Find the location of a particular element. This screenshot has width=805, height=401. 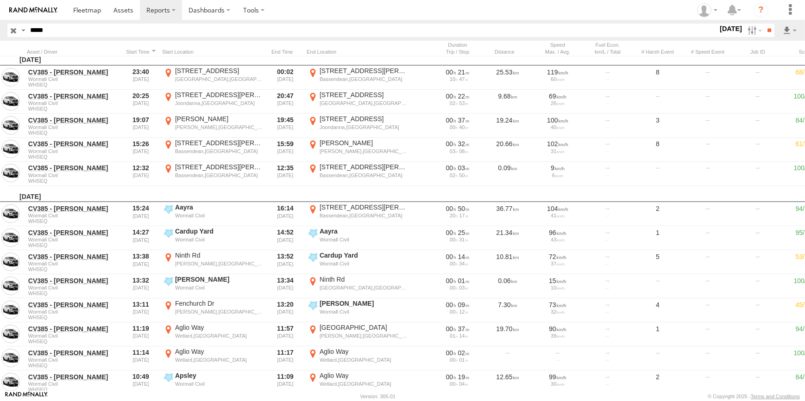

div: [2258s] 09/08/2025 19:07 - 09/08/2025 19:45 is located at coordinates (458, 120).